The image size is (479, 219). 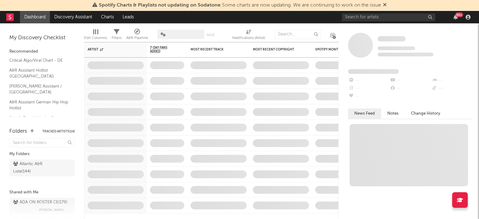 I want to click on span: 0 fans last week, so click(x=405, y=55).